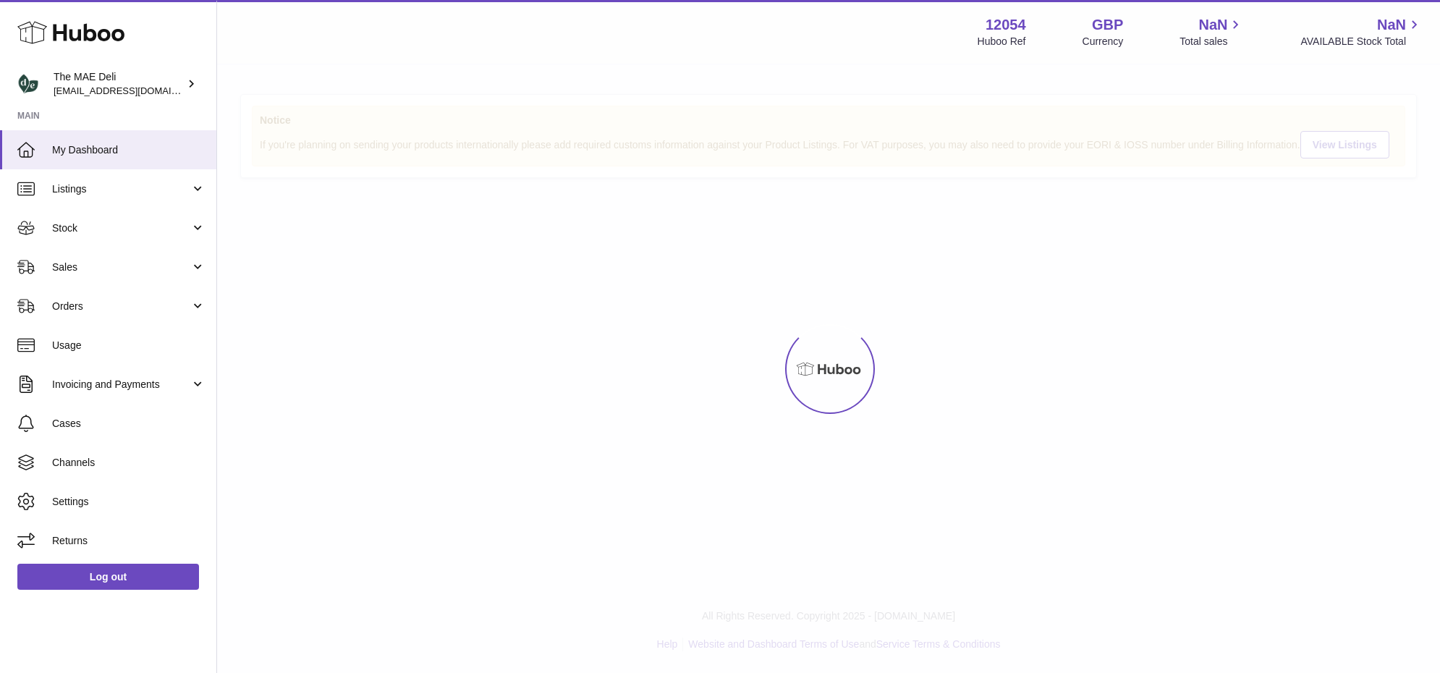 This screenshot has width=1440, height=673. Describe the element at coordinates (1107, 25) in the screenshot. I see `strong: GBP` at that location.